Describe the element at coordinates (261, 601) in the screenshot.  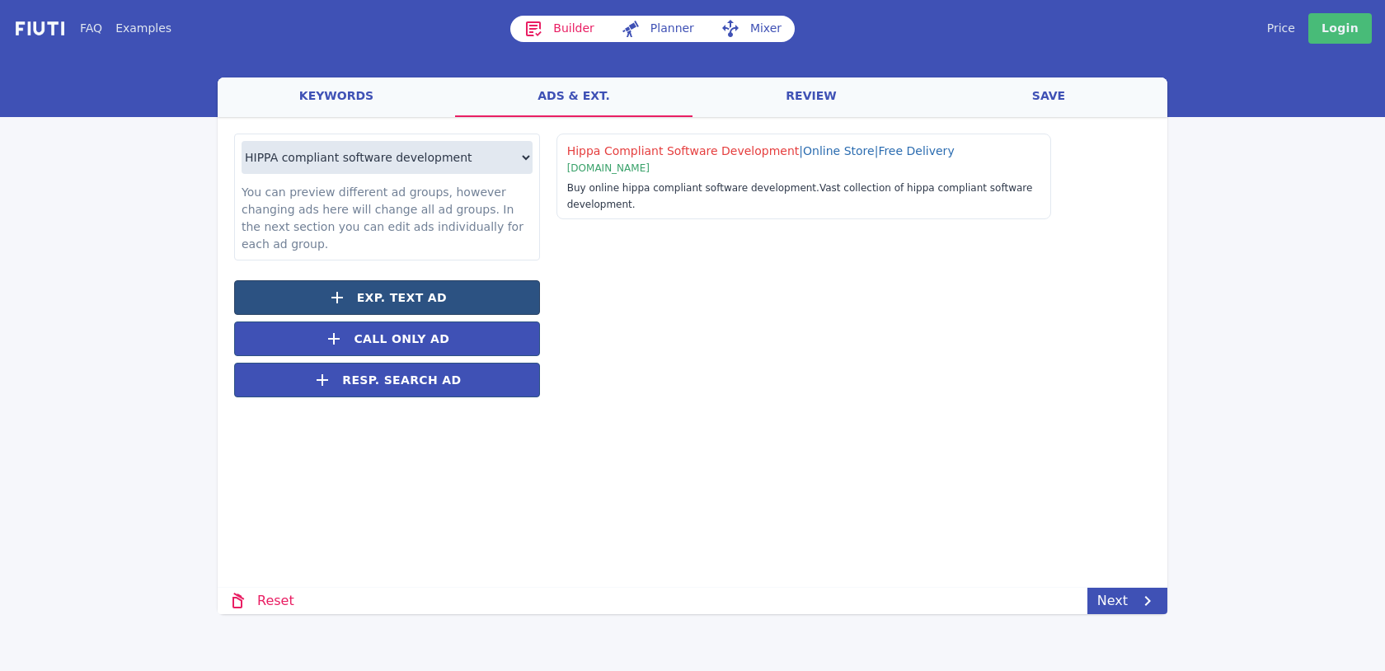
I see `a: Reset` at that location.